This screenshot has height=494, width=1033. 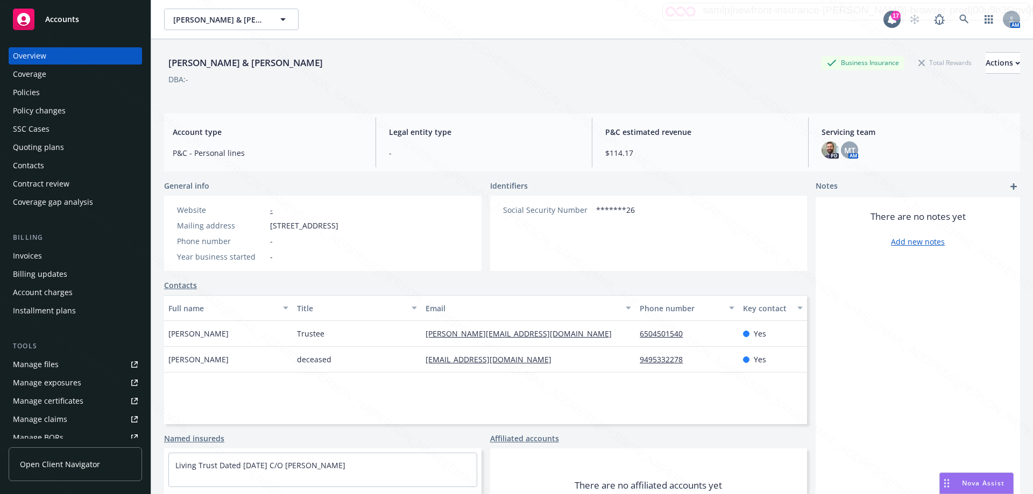 I want to click on span: Open Client Navigator, so click(x=60, y=464).